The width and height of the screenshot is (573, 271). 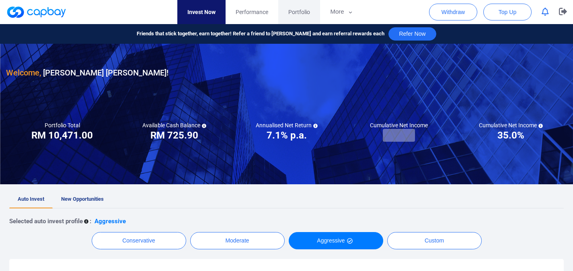 What do you see at coordinates (46, 222) in the screenshot?
I see `p: Selected auto invest profile` at bounding box center [46, 222].